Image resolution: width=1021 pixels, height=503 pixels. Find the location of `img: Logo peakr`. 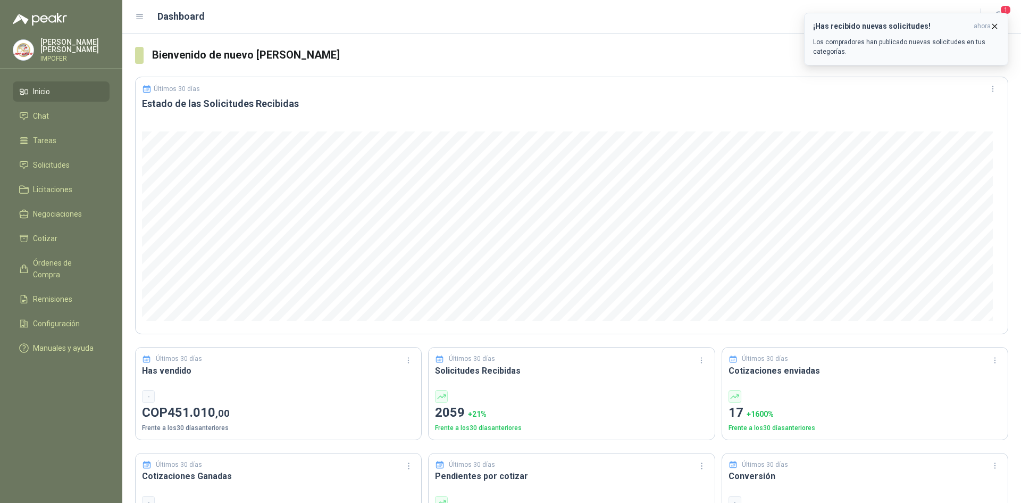

img: Logo peakr is located at coordinates (40, 19).